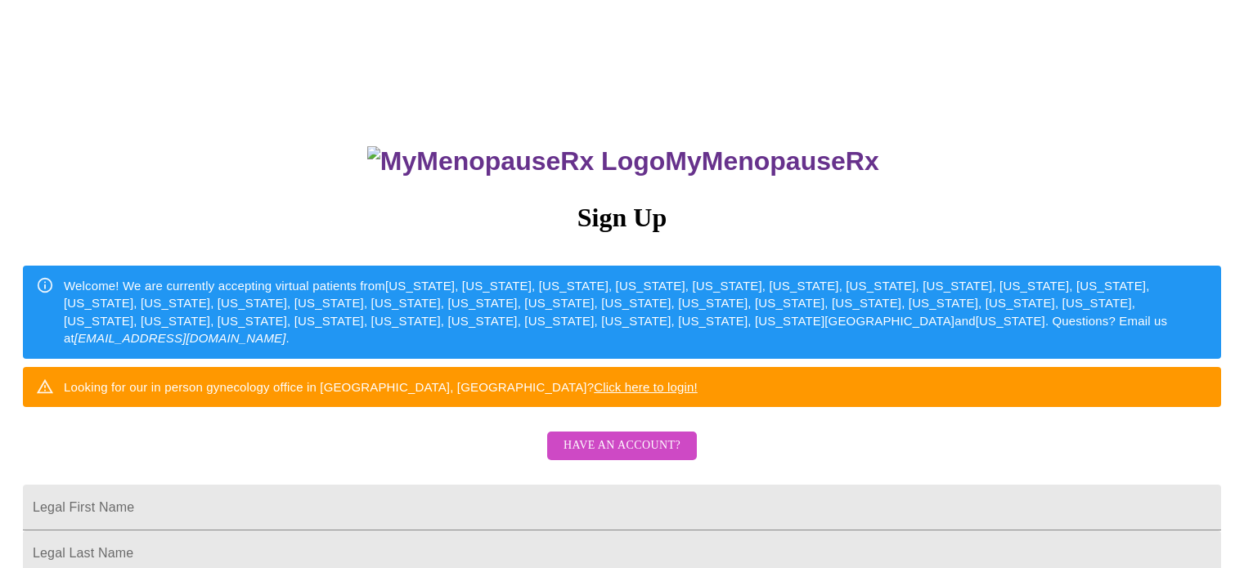  Describe the element at coordinates (623, 161) in the screenshot. I see `h3: MyMenopauseRx` at that location.